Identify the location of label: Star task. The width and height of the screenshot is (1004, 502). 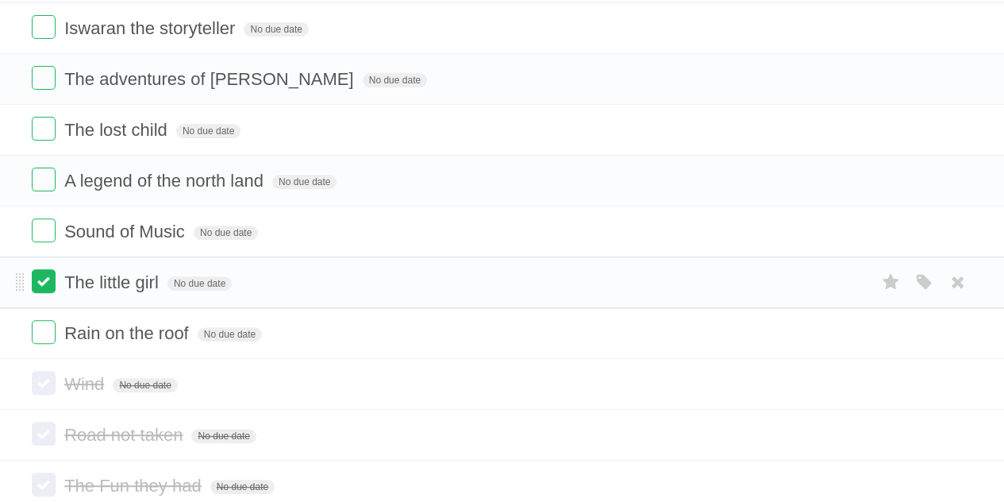
(891, 282).